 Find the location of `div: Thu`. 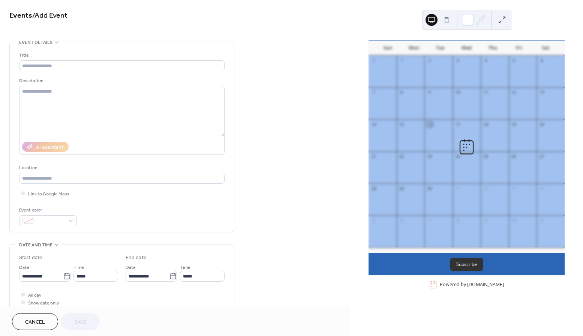

div: Thu is located at coordinates (493, 48).